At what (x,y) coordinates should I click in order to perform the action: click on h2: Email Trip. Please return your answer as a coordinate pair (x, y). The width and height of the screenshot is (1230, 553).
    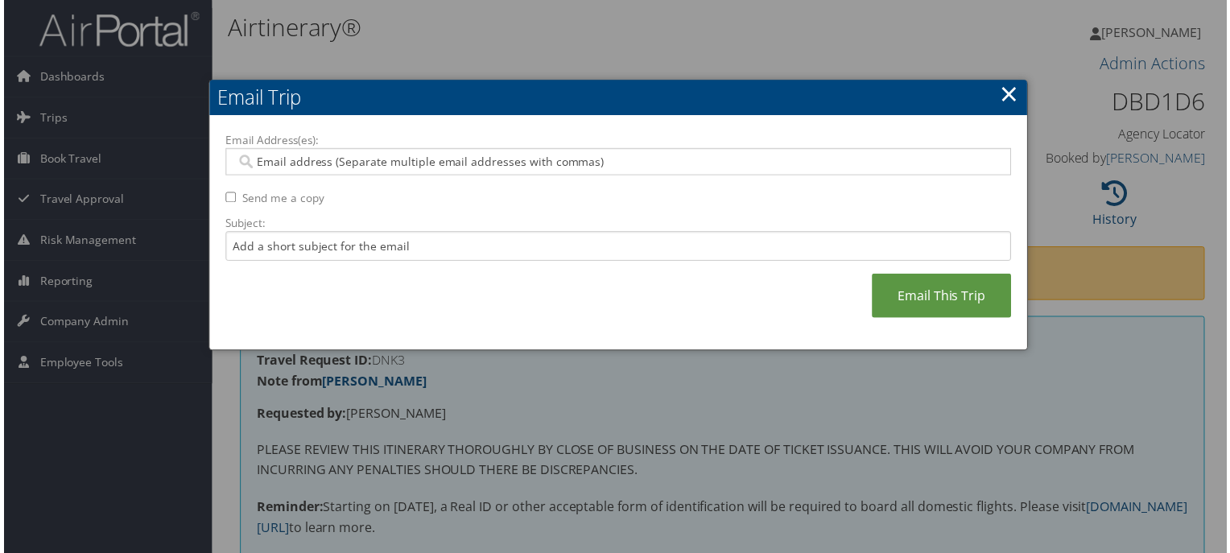
    Looking at the image, I should click on (618, 98).